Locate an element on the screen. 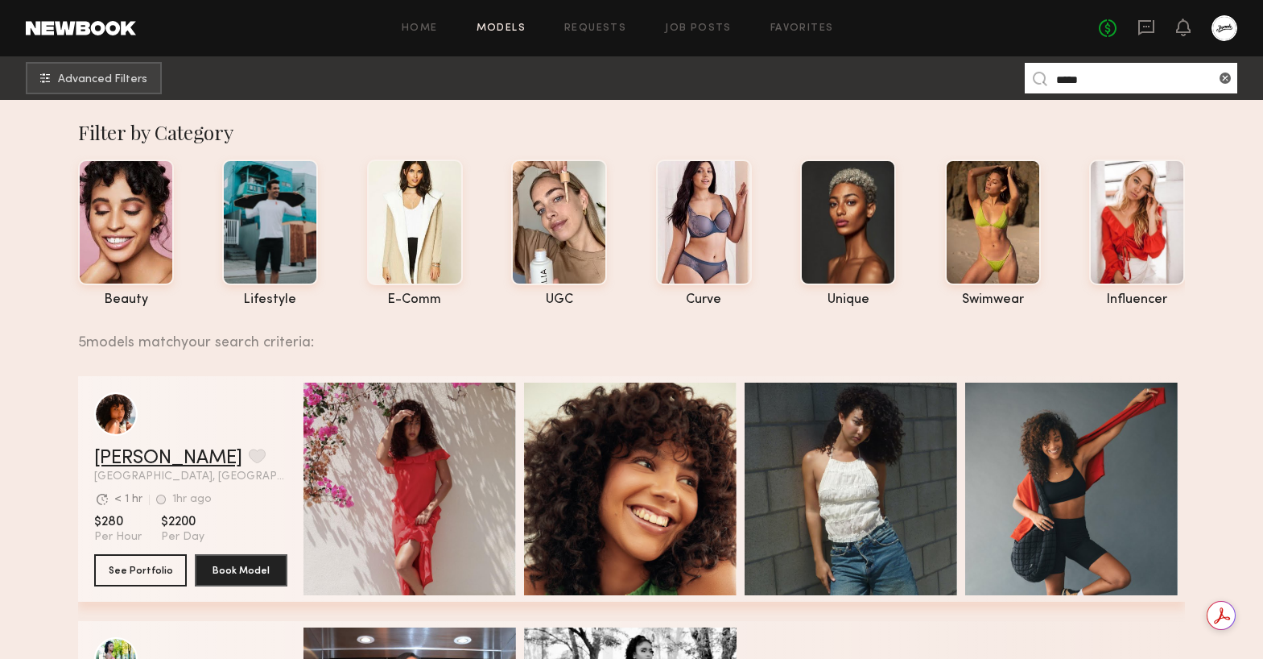 The width and height of the screenshot is (1263, 659). a: Favorites is located at coordinates (802, 28).